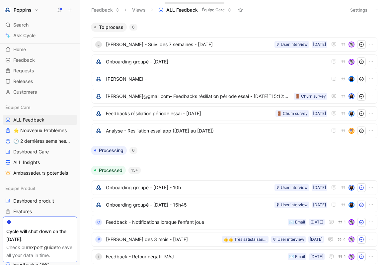  What do you see at coordinates (40, 60) in the screenshot?
I see `a: Feedback` at bounding box center [40, 60].